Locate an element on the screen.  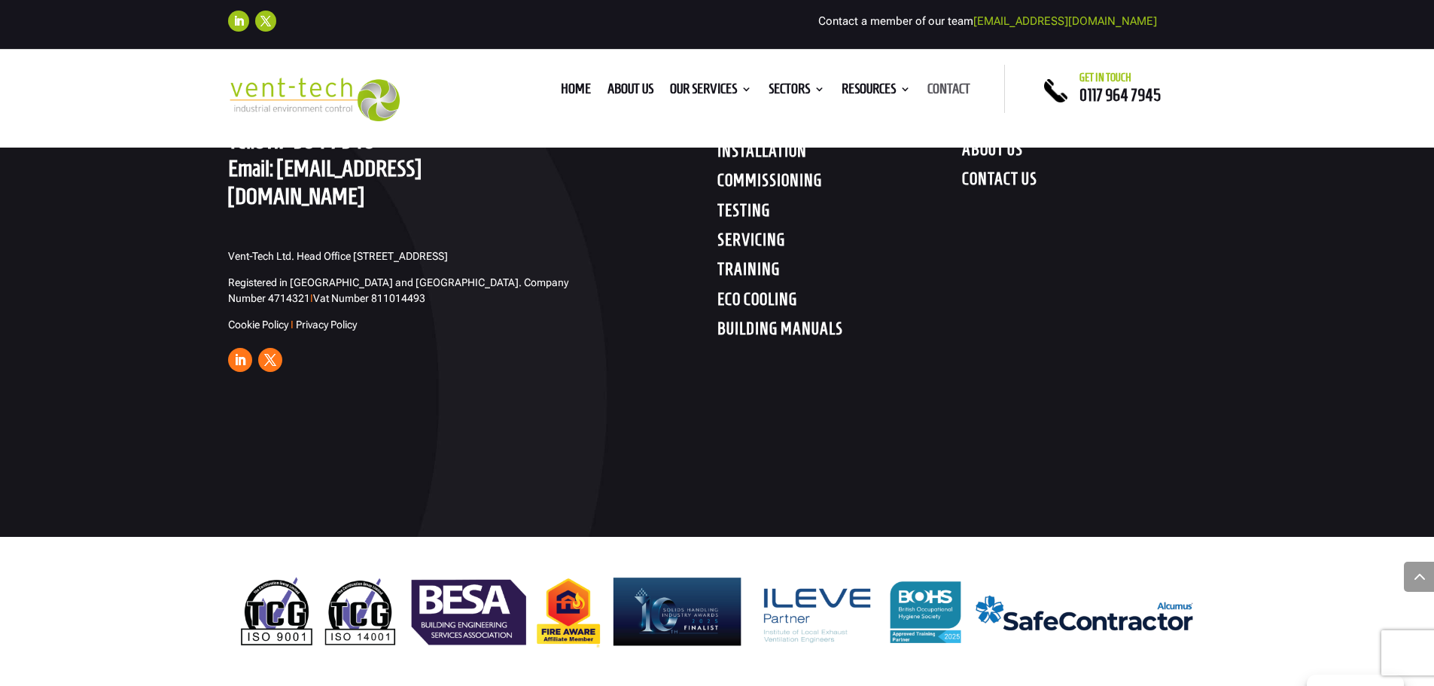
span: Get in touch is located at coordinates (1105, 78).